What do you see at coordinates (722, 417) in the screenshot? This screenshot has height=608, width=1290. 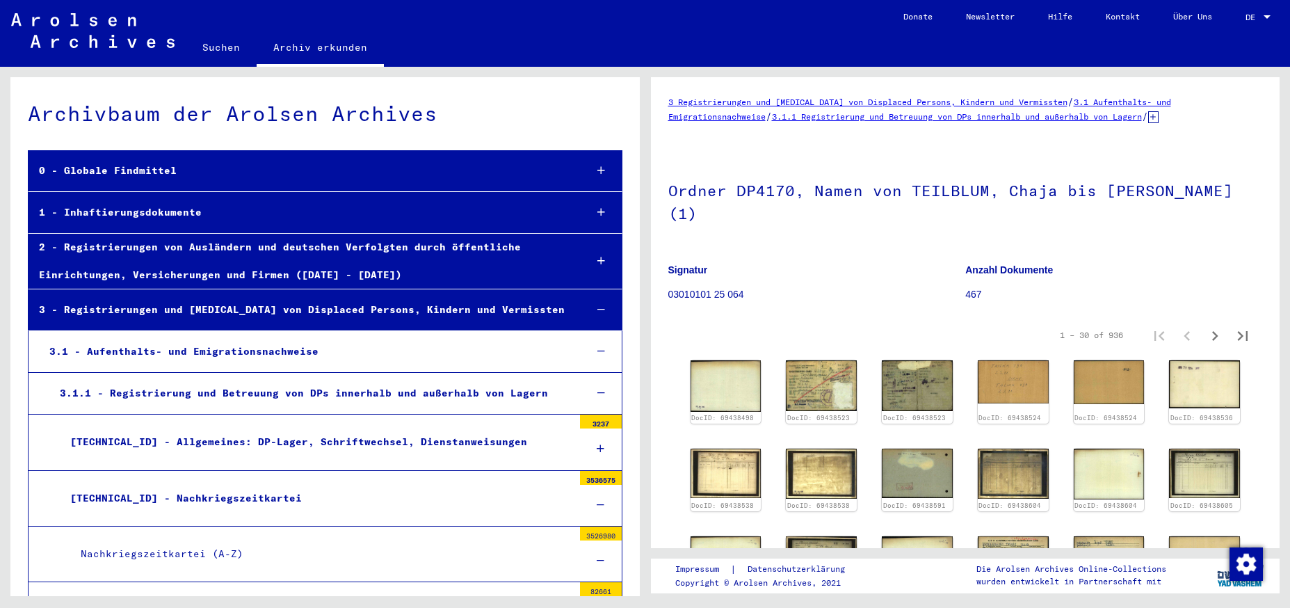 I see `a: DocID: 69438498` at bounding box center [722, 417].